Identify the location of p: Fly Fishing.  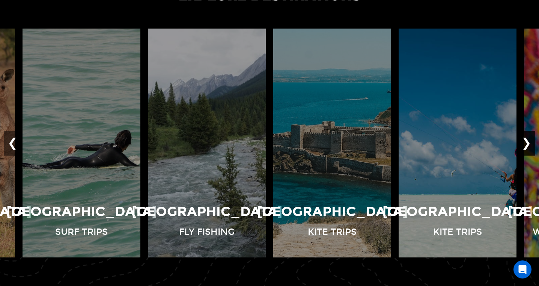
(207, 232).